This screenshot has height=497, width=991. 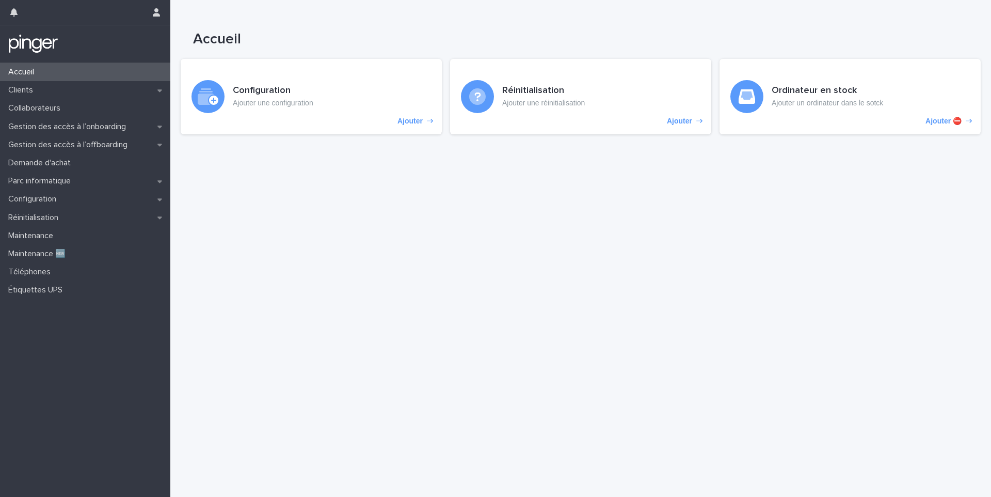 What do you see at coordinates (37, 290) in the screenshot?
I see `p: Étiquettes UPS` at bounding box center [37, 290].